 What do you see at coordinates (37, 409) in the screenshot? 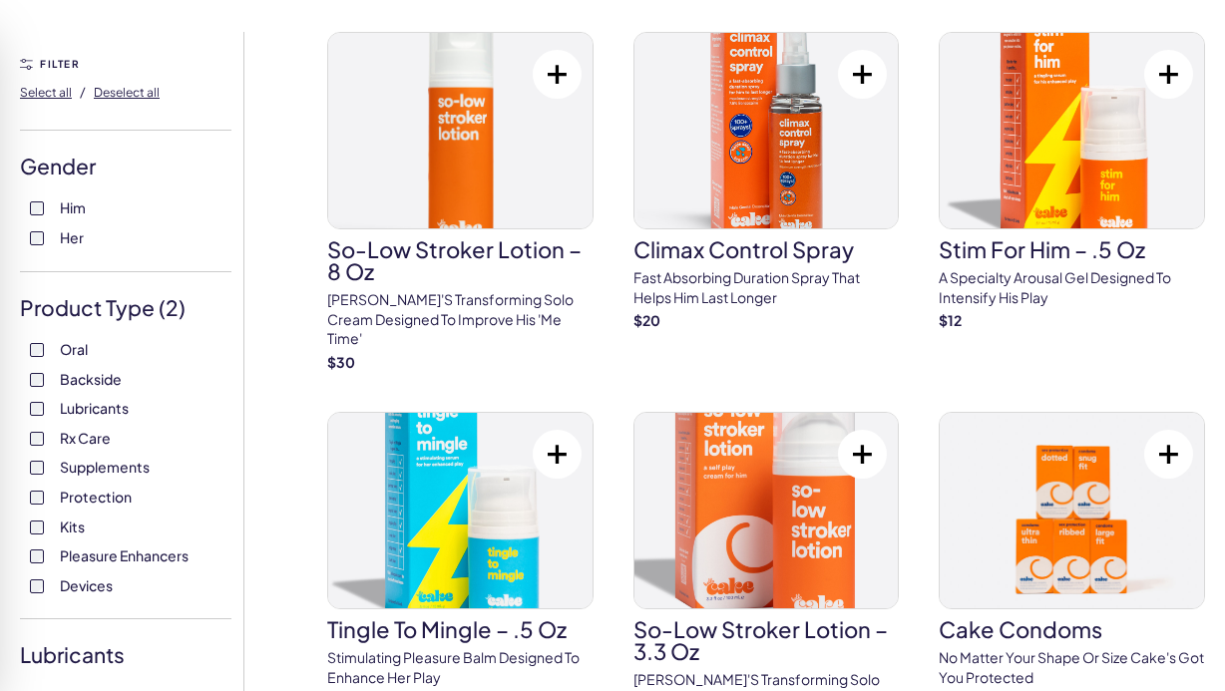
I see `input: Lubricants` at bounding box center [37, 409].